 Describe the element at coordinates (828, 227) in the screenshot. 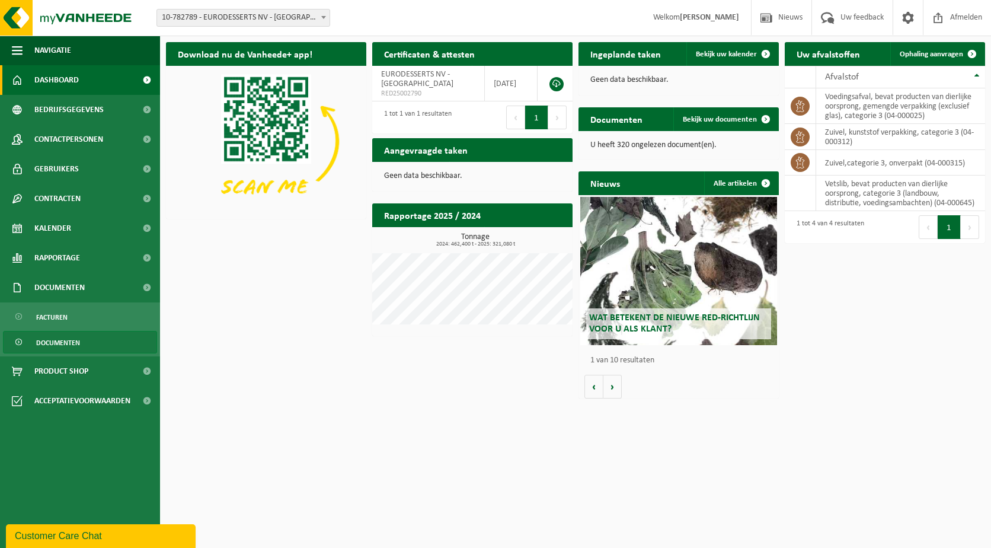

I see `div: 1 tot 4 van 4 resultaten` at that location.